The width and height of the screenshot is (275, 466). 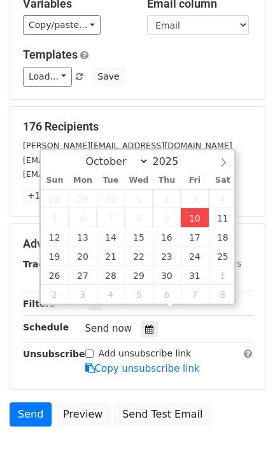 What do you see at coordinates (55, 256) in the screenshot?
I see `span: October 19, 2025` at bounding box center [55, 256].